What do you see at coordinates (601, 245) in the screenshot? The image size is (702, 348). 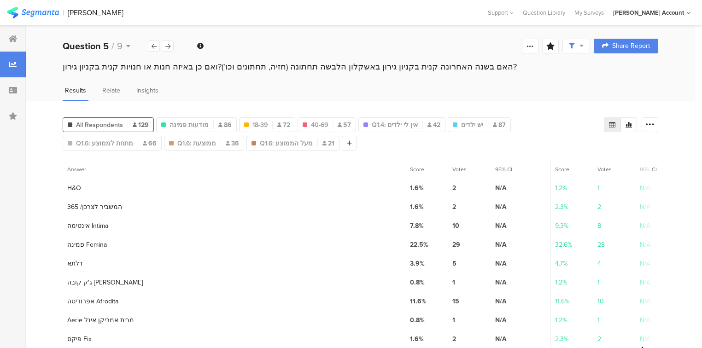 I see `span: 28` at bounding box center [601, 245].